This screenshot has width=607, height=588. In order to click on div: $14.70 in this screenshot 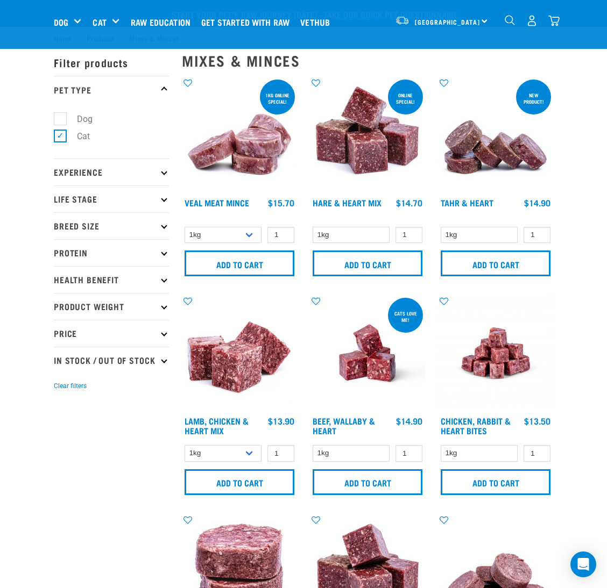, I will do `click(409, 203)`.